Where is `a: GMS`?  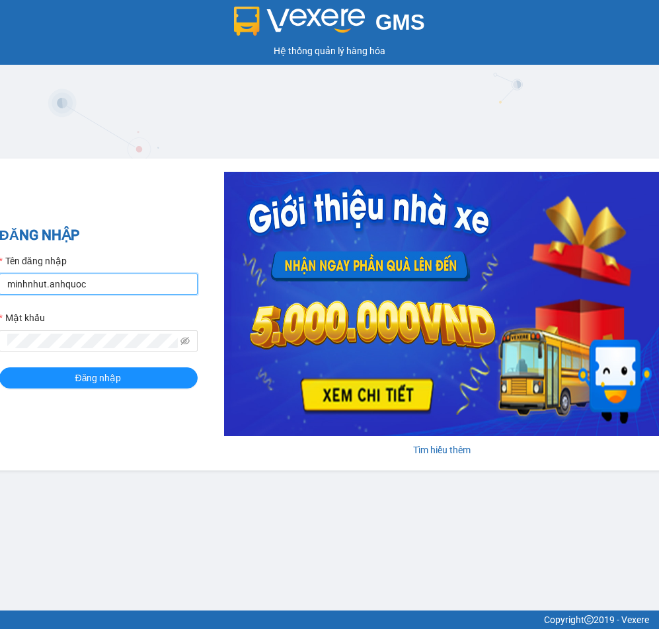 a: GMS is located at coordinates (329, 25).